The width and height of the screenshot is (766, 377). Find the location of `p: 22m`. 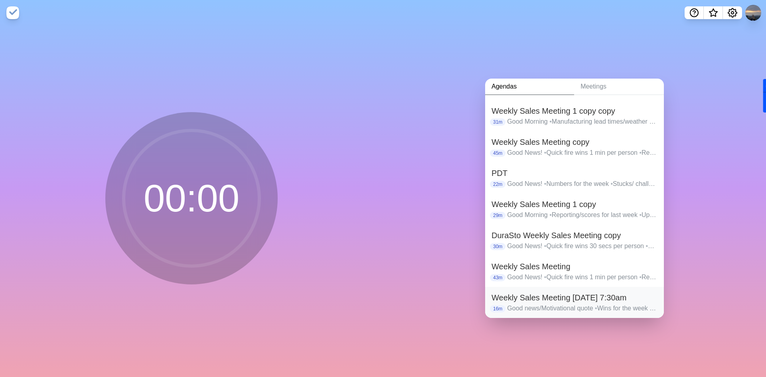

p: 22m is located at coordinates (498, 184).